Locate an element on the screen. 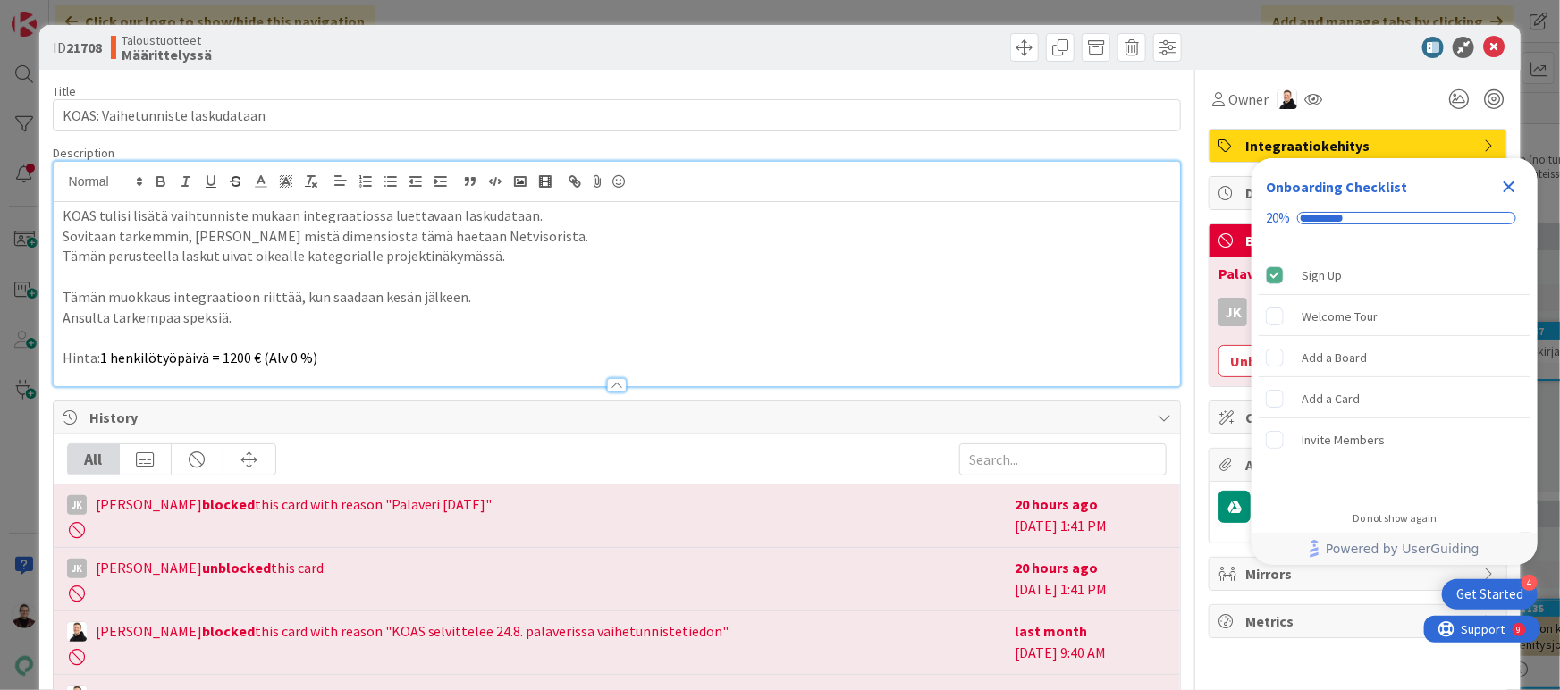 The height and width of the screenshot is (690, 1560). button: Unblock is located at coordinates (1257, 361).